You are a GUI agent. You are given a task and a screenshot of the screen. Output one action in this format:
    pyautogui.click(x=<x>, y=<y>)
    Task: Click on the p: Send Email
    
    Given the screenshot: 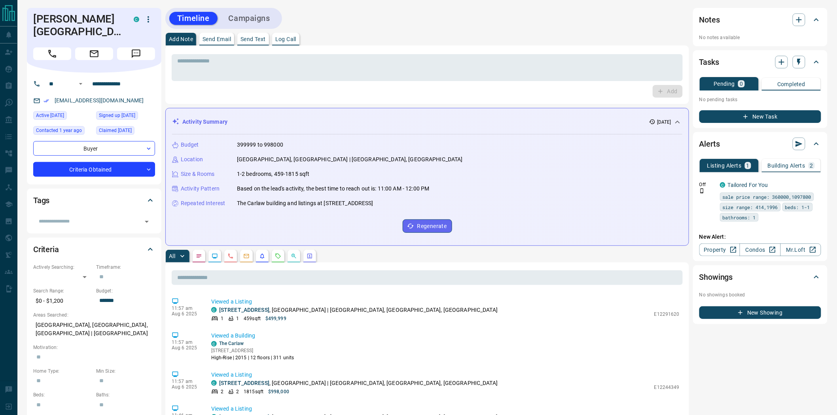 What is the action you would take?
    pyautogui.click(x=217, y=39)
    